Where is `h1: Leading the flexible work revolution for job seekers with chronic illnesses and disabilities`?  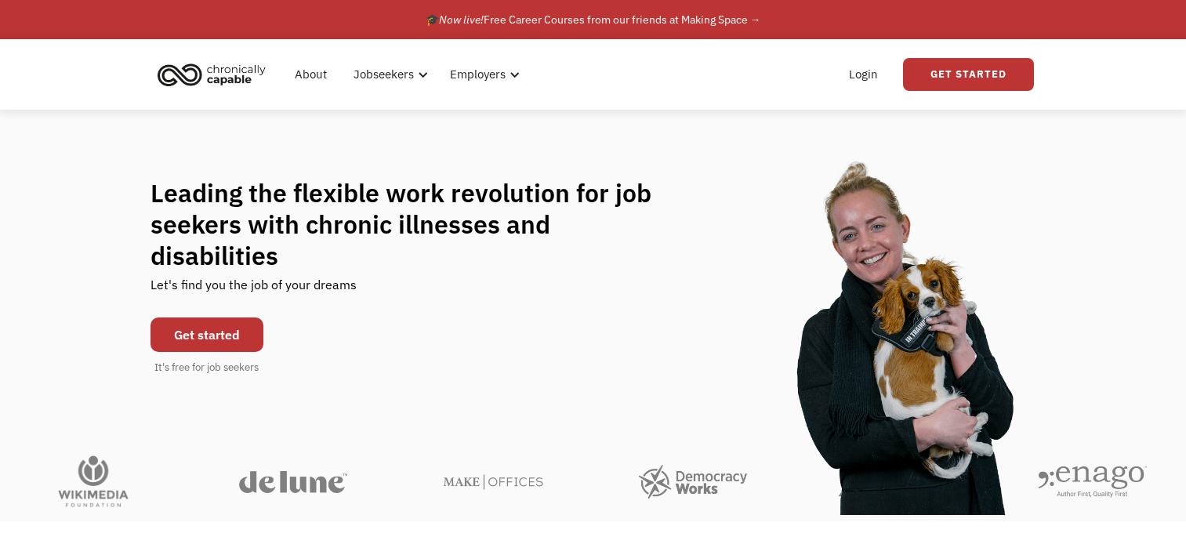
h1: Leading the flexible work revolution for job seekers with chronic illnesses and disabilities is located at coordinates (416, 224).